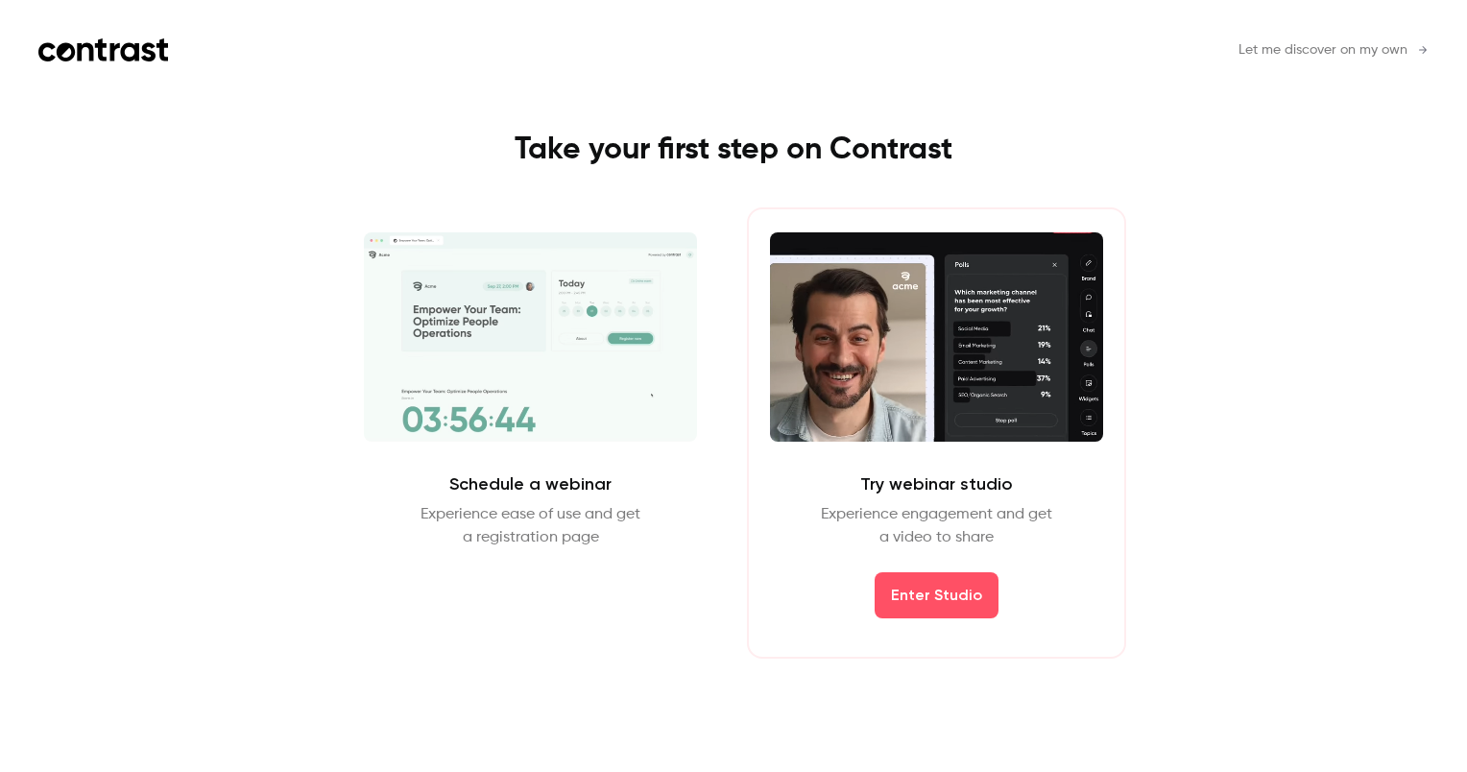  I want to click on p: Experience engagement and get a video to share, so click(936, 526).